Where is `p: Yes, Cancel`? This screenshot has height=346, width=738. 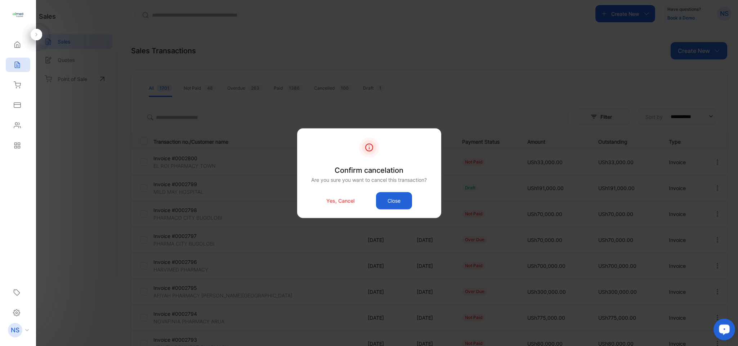
p: Yes, Cancel is located at coordinates (340, 201).